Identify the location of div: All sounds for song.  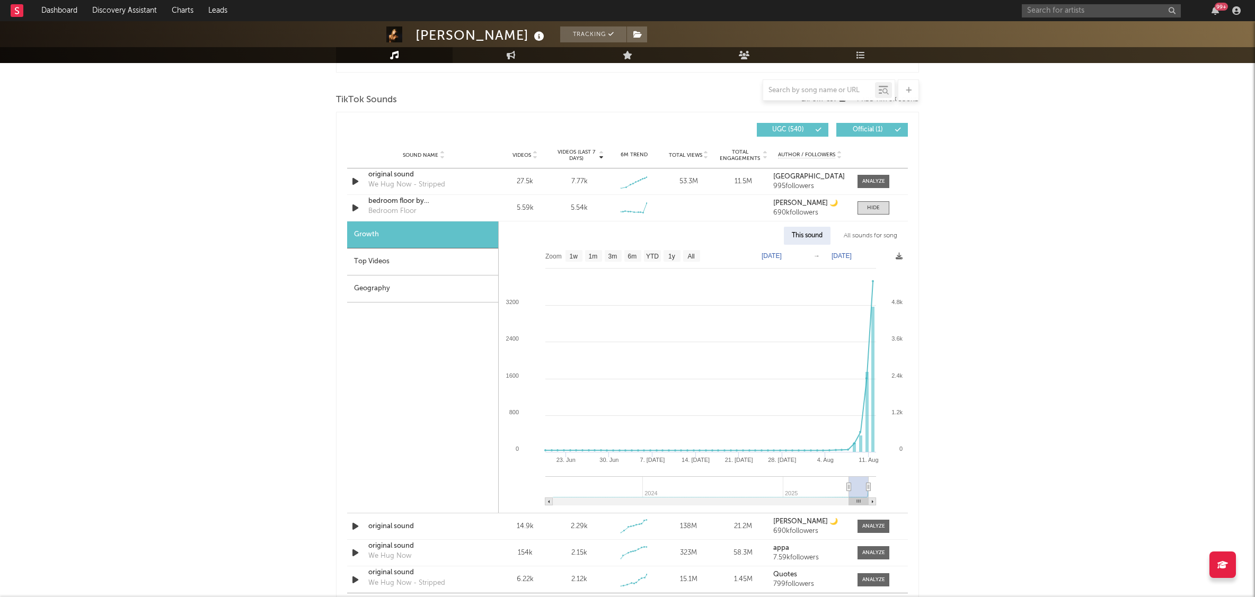
(870, 236).